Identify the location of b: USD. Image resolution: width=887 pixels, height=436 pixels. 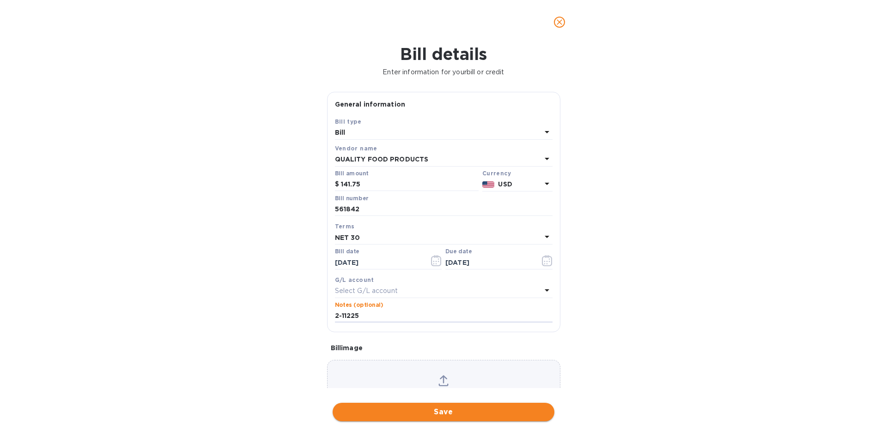
(505, 184).